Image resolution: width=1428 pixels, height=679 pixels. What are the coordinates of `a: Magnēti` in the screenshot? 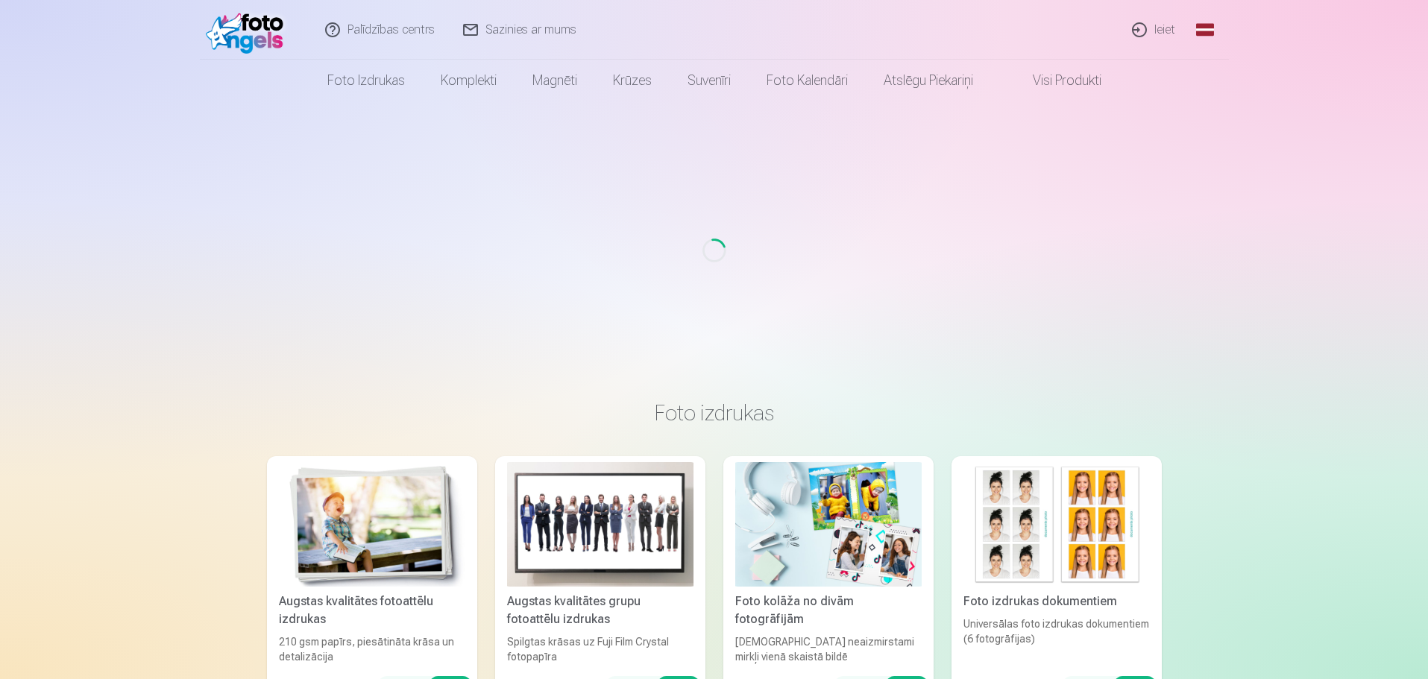 It's located at (555, 81).